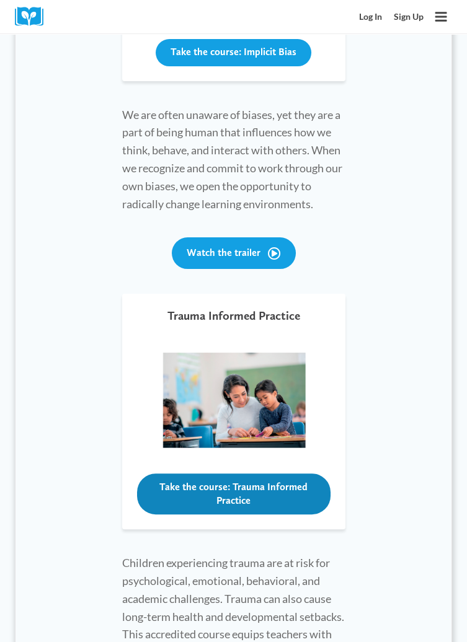 The height and width of the screenshot is (642, 467). What do you see at coordinates (234, 494) in the screenshot?
I see `button: Take the course: Trauma Informed Practice` at bounding box center [234, 494].